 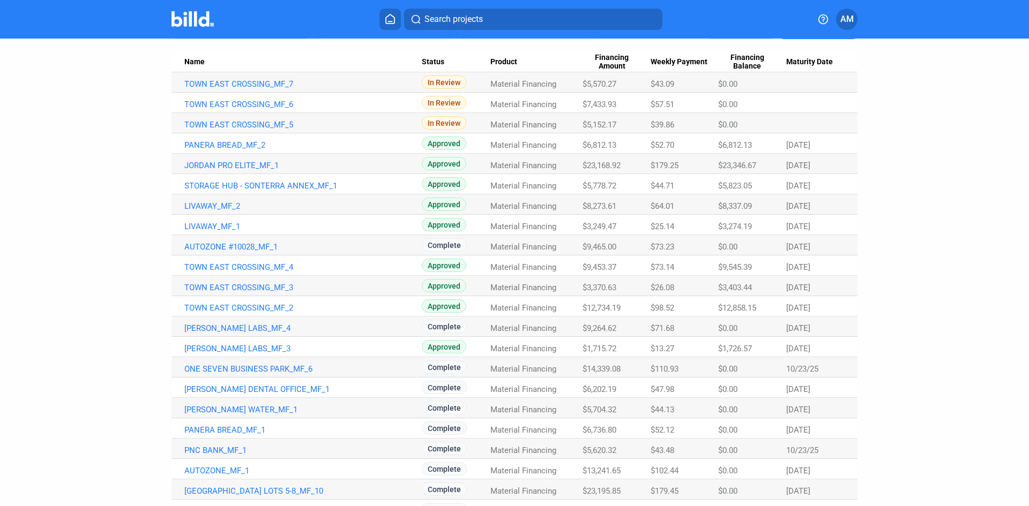 I want to click on span: $43.09, so click(x=662, y=84).